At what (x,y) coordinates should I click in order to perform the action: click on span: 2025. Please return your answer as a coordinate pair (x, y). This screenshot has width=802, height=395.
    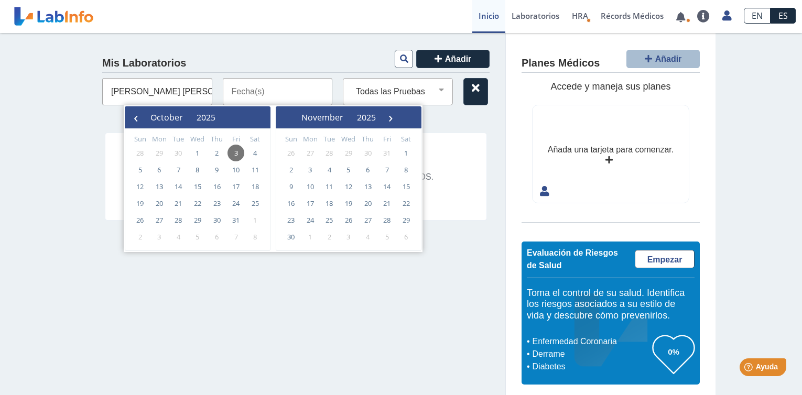
    Looking at the image, I should click on (206, 117).